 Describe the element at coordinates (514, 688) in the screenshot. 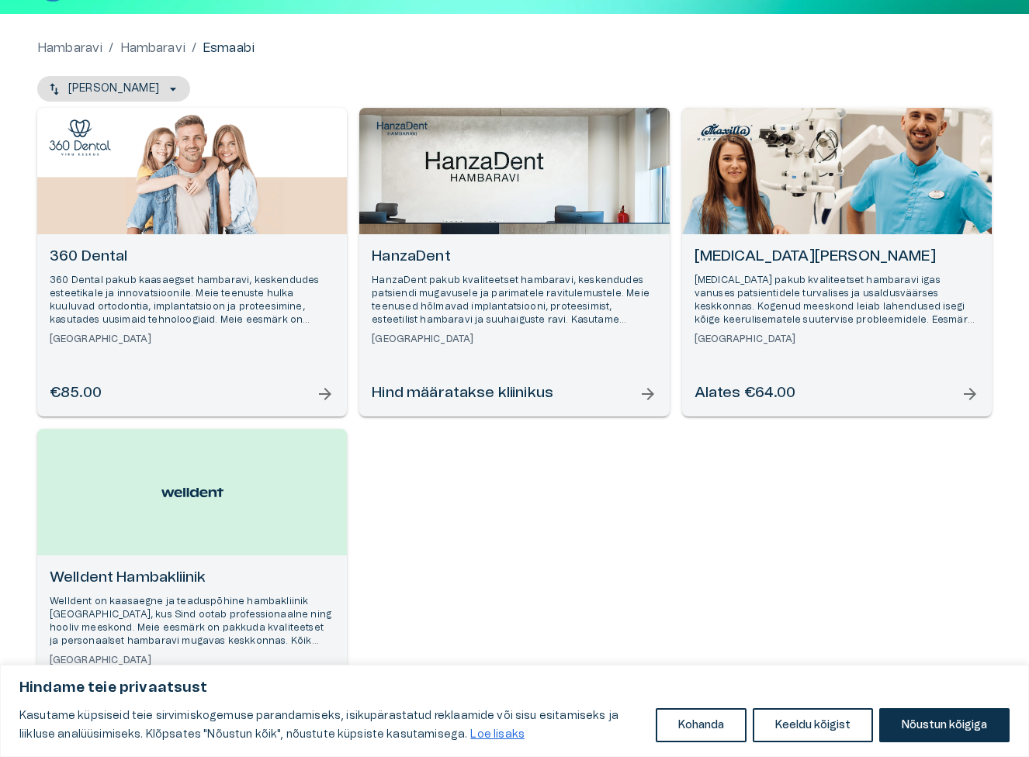

I see `p: Hindame teie privaatsust` at that location.